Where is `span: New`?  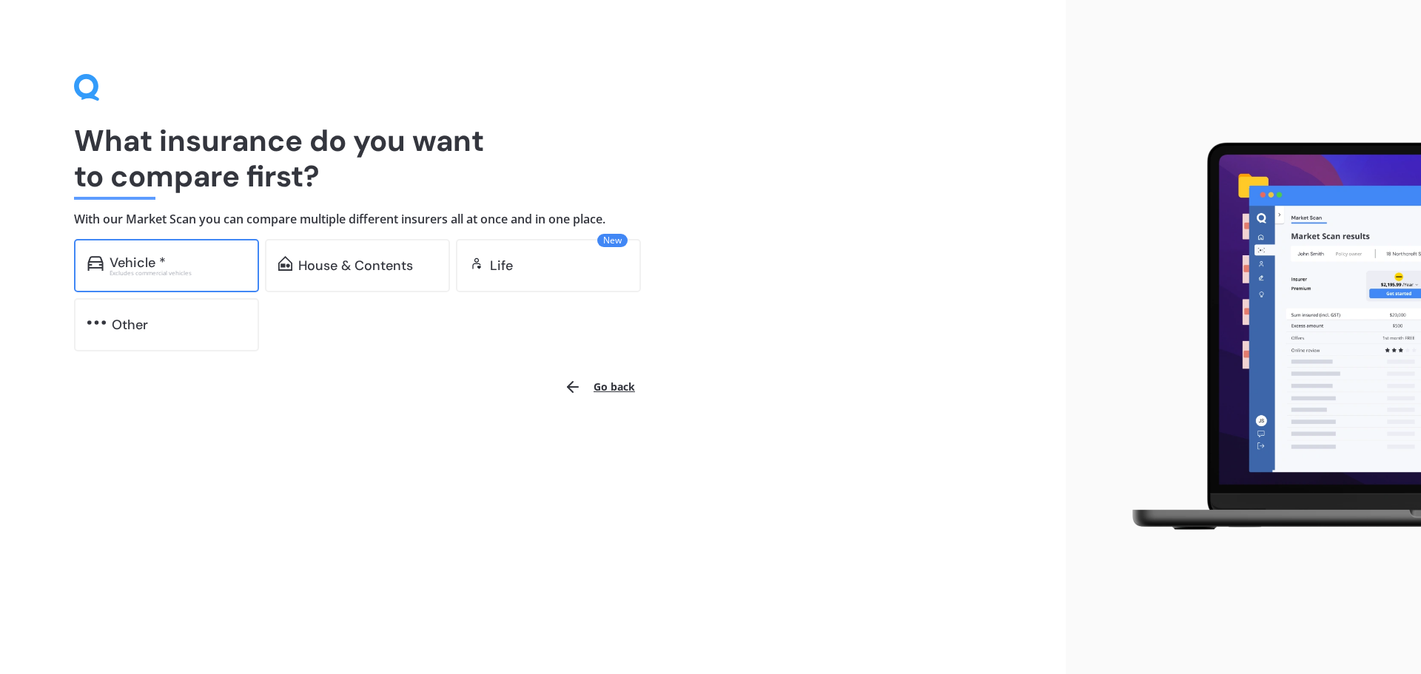
span: New is located at coordinates (612, 240).